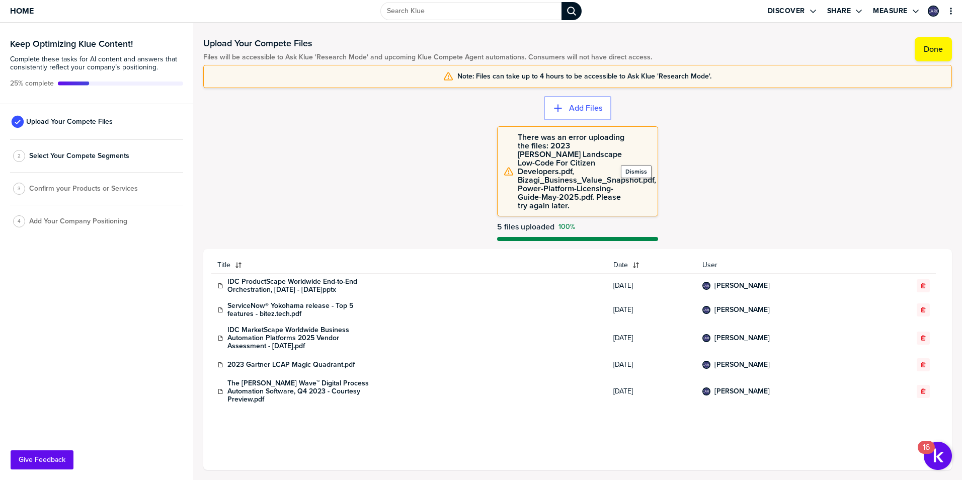  I want to click on h3: Keep Optimizing Klue Content!, so click(97, 44).